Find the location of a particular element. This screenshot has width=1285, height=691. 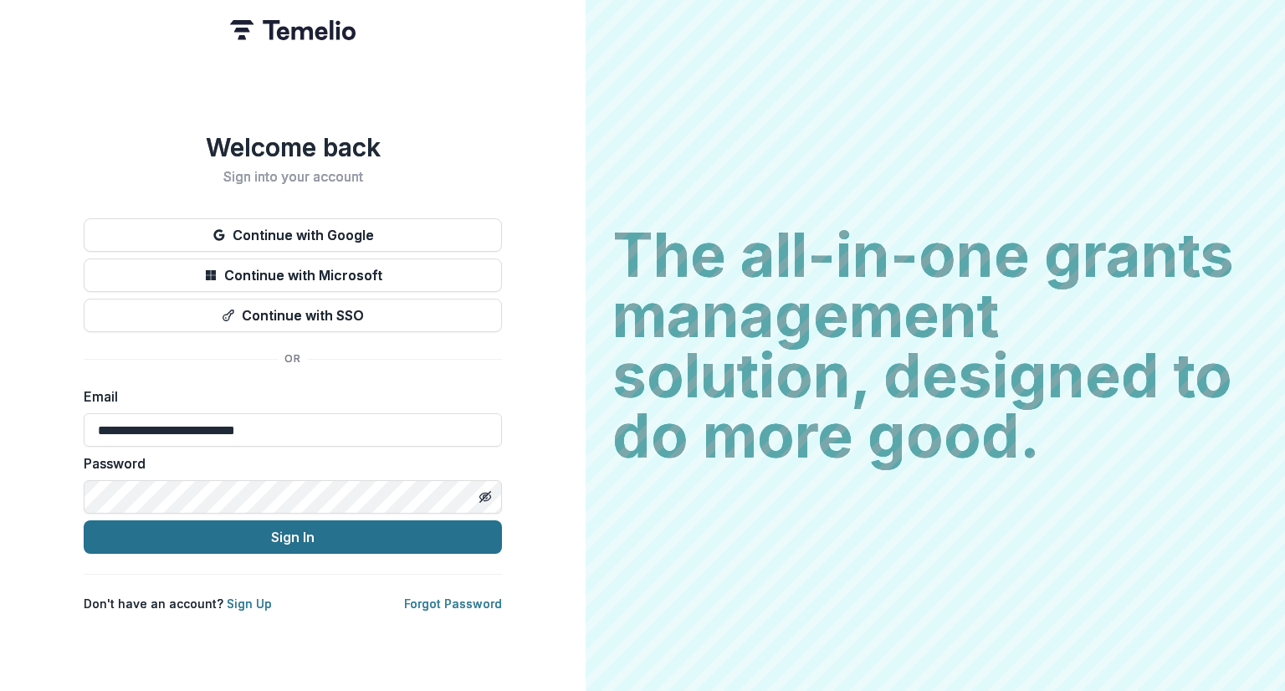

button: Sign In is located at coordinates (293, 537).